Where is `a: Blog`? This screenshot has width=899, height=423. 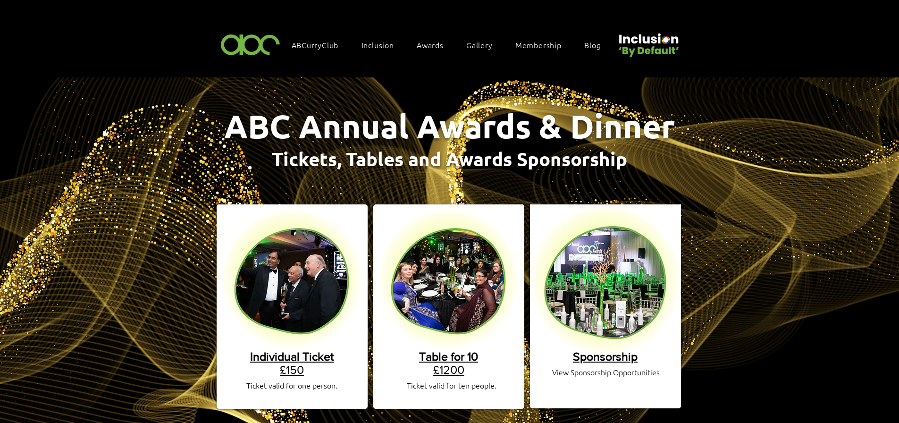
a: Blog is located at coordinates (597, 45).